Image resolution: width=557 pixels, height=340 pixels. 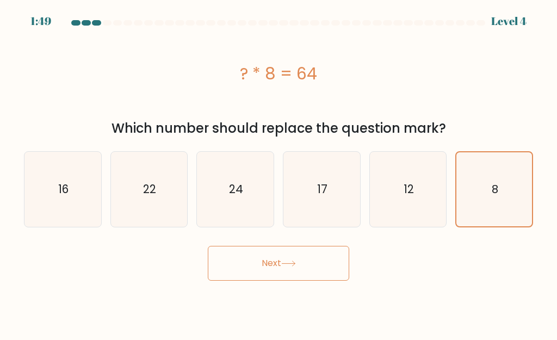 What do you see at coordinates (63, 189) in the screenshot?
I see `text: 16` at bounding box center [63, 189].